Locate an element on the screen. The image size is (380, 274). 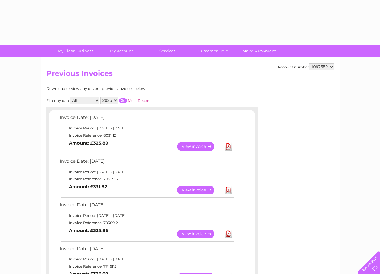
a: Customer Help is located at coordinates (213, 51).